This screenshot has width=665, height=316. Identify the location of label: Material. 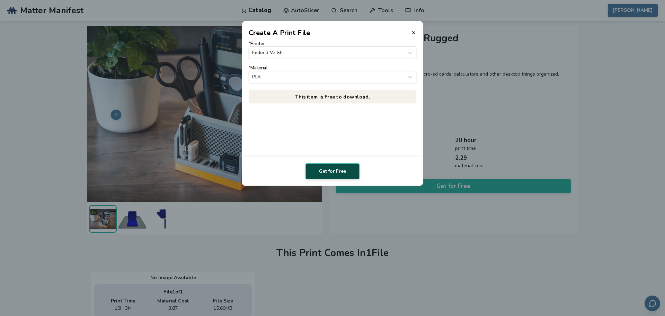
(332, 74).